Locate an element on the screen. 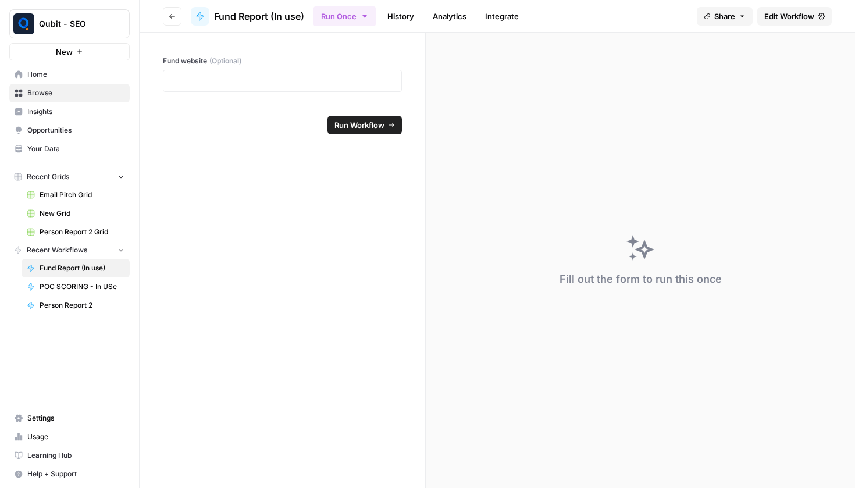  span: Recent Workflows is located at coordinates (57, 250).